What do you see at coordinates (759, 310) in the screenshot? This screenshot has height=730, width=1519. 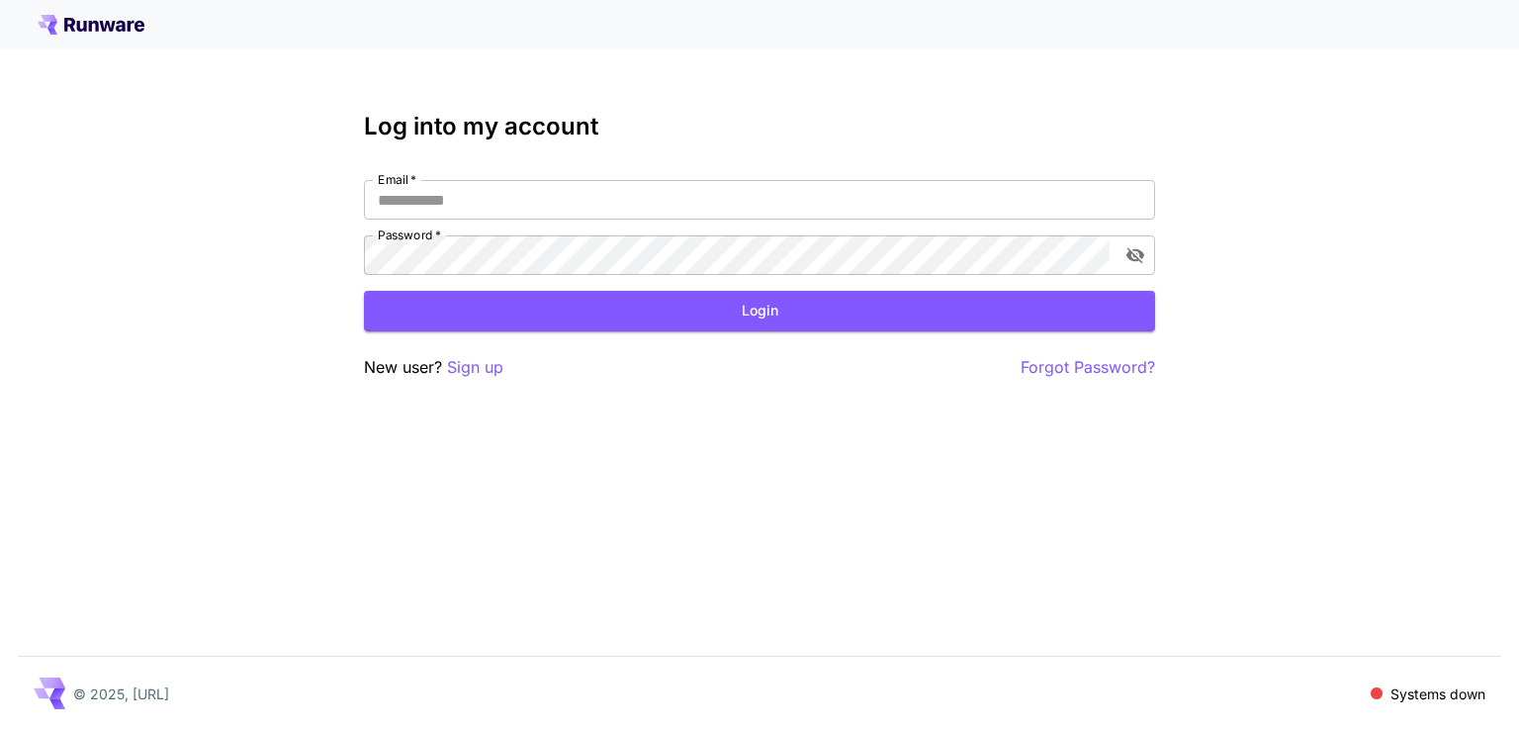 I see `button: Login` at bounding box center [759, 310].